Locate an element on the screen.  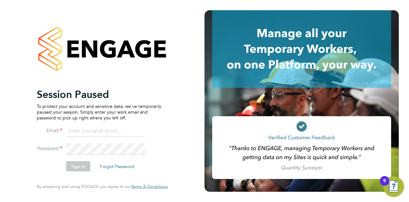
span: By accessing and using ENGAGE you agree to our is located at coordinates (102, 186).